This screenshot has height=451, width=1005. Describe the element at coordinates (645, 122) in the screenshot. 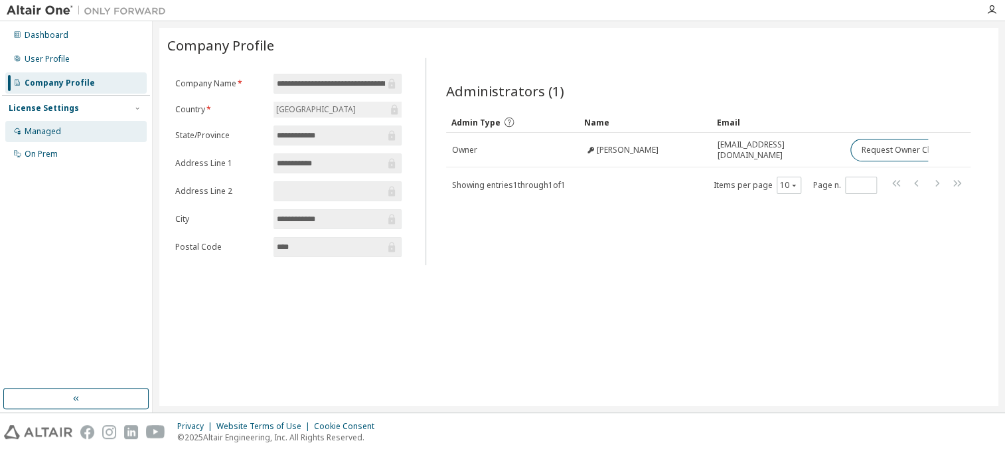

I see `div: Name` at that location.